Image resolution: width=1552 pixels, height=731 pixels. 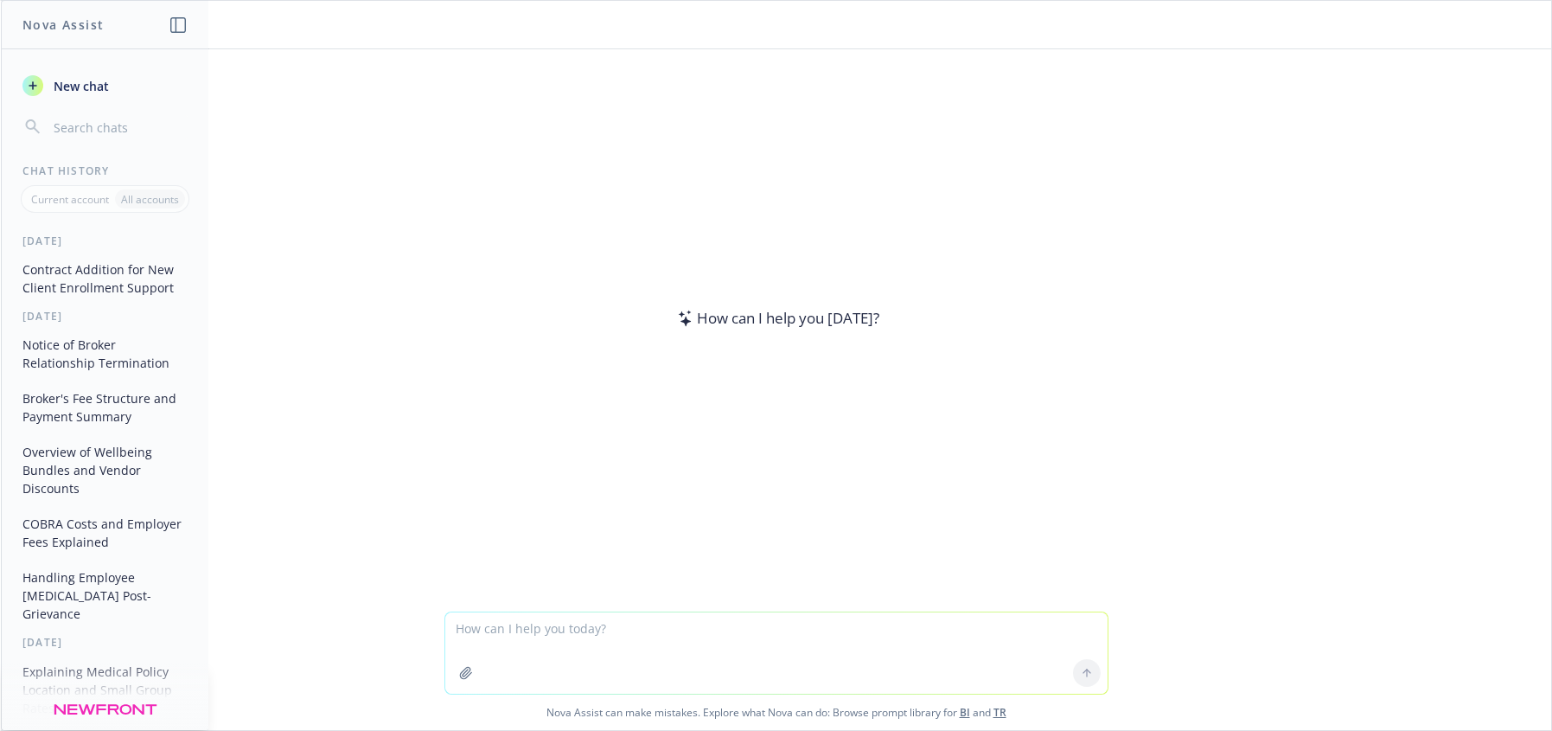 I want to click on button: COBRA Costs and Employer Fees Explained, so click(x=105, y=533).